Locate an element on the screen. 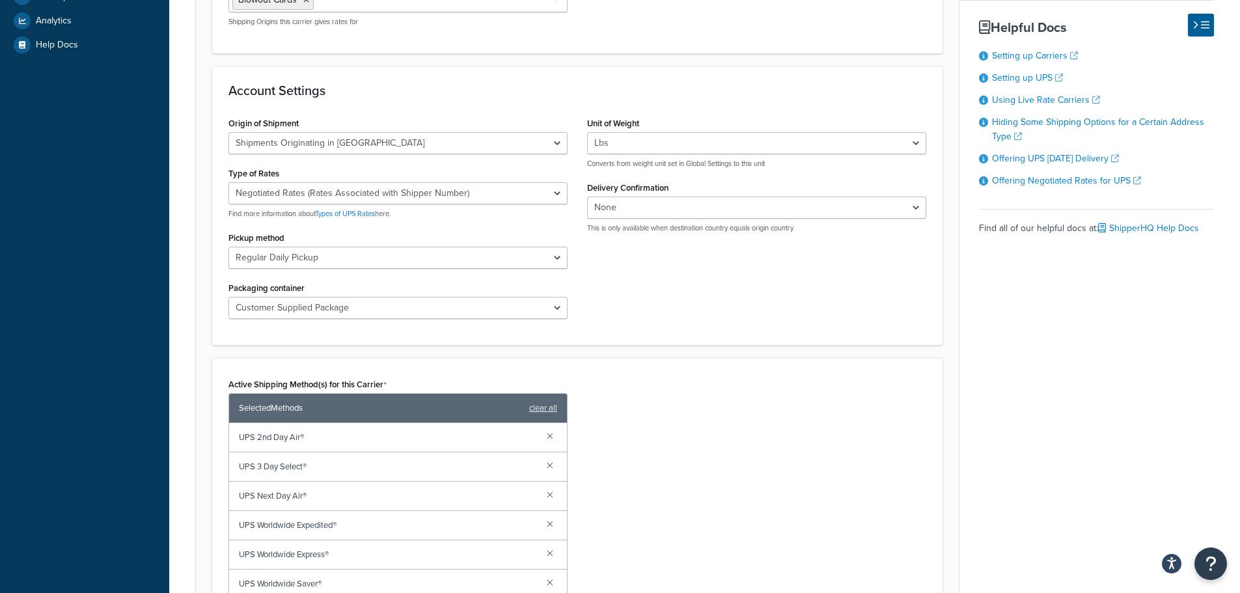  label: Delivery Confirmation is located at coordinates (627, 187).